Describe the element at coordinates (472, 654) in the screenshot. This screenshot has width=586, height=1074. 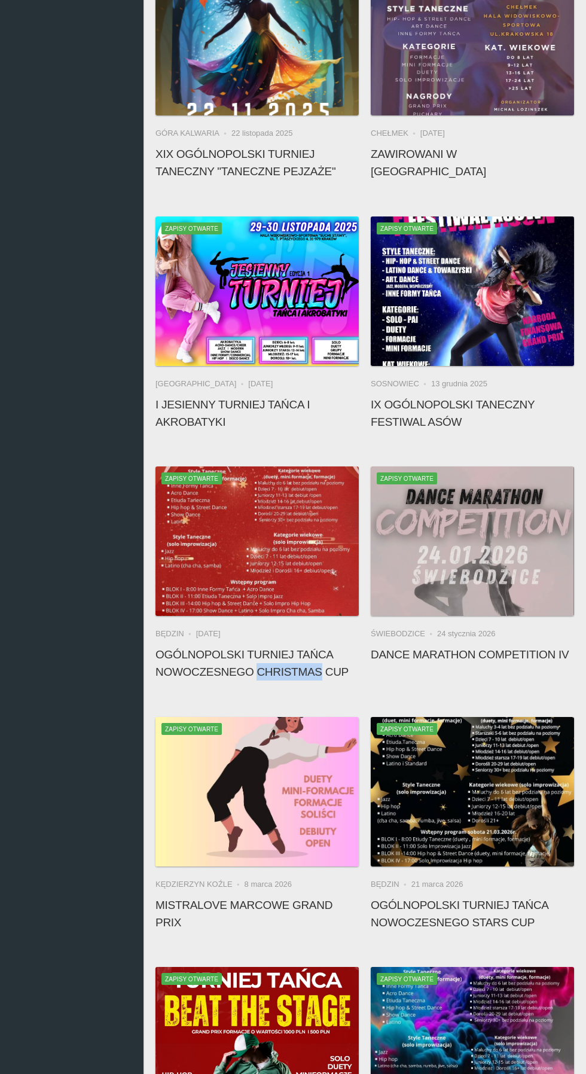
I see `h4: Dance Marathon Competition IV` at that location.